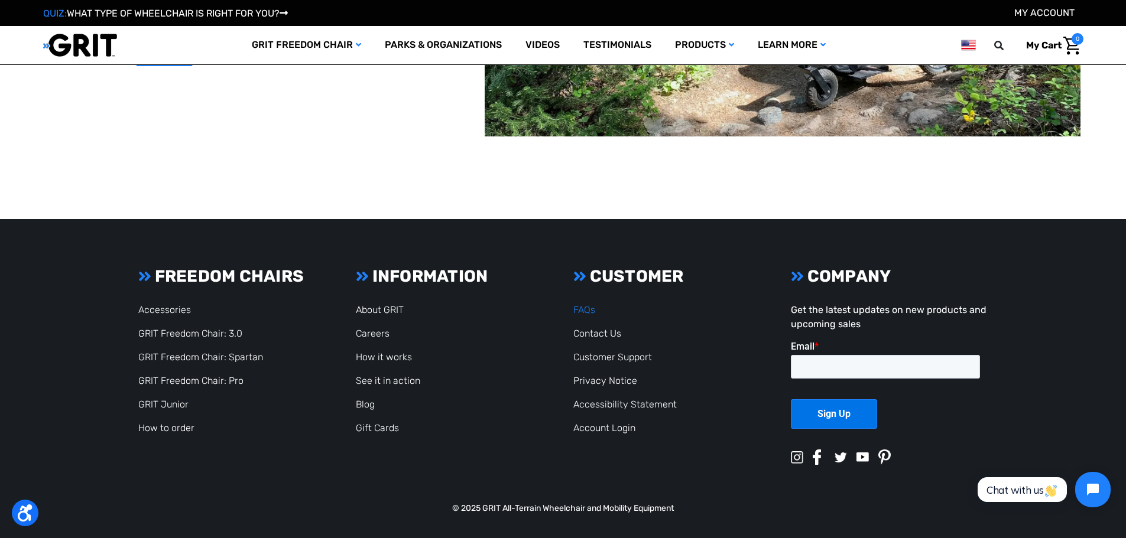 The height and width of the screenshot is (538, 1126). I want to click on a: Accessories, so click(164, 310).